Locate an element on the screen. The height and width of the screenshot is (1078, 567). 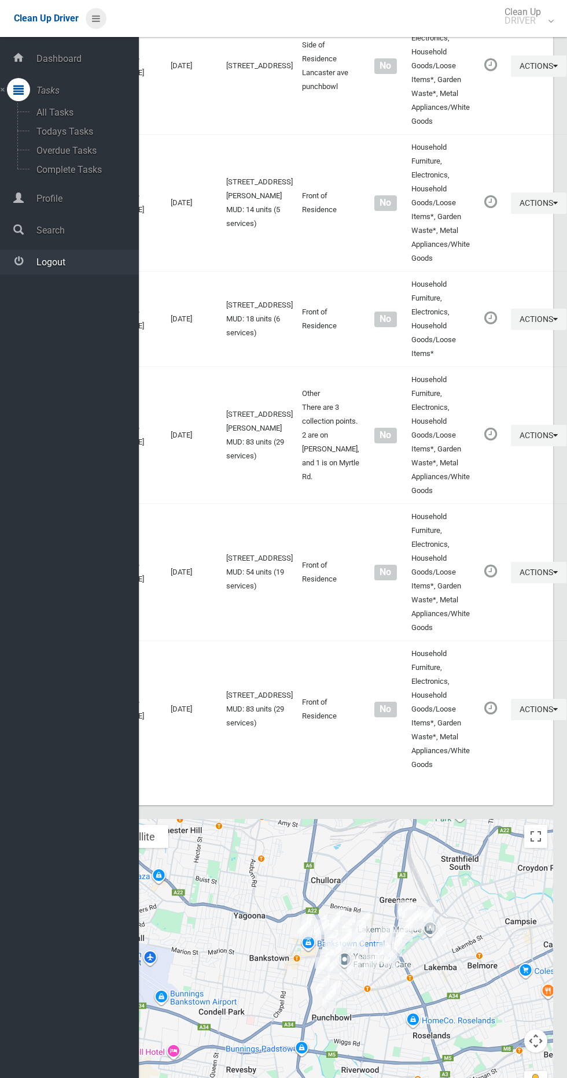
div: 72 South Terrace, BANKSTOWN NSW 2200<br>Status : AssignedToRoute<br><a href="/driver/booking/4866... is located at coordinates (354, 966).